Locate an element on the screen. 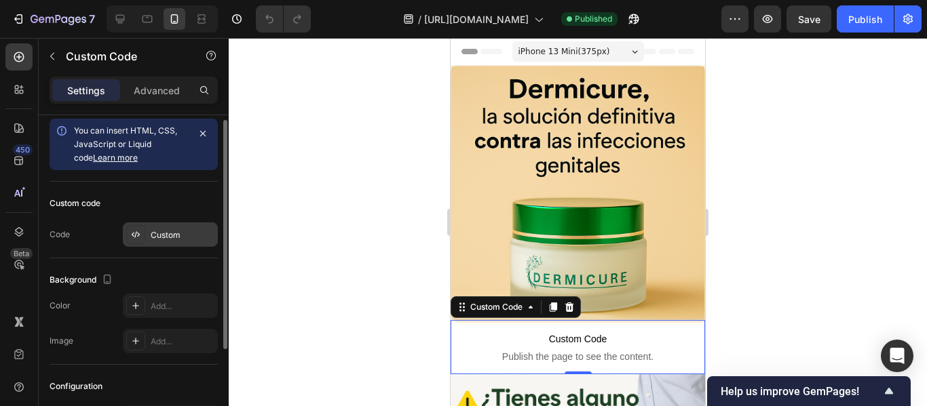 The image size is (927, 406). span: Help us improve GemPages! is located at coordinates (801, 391).